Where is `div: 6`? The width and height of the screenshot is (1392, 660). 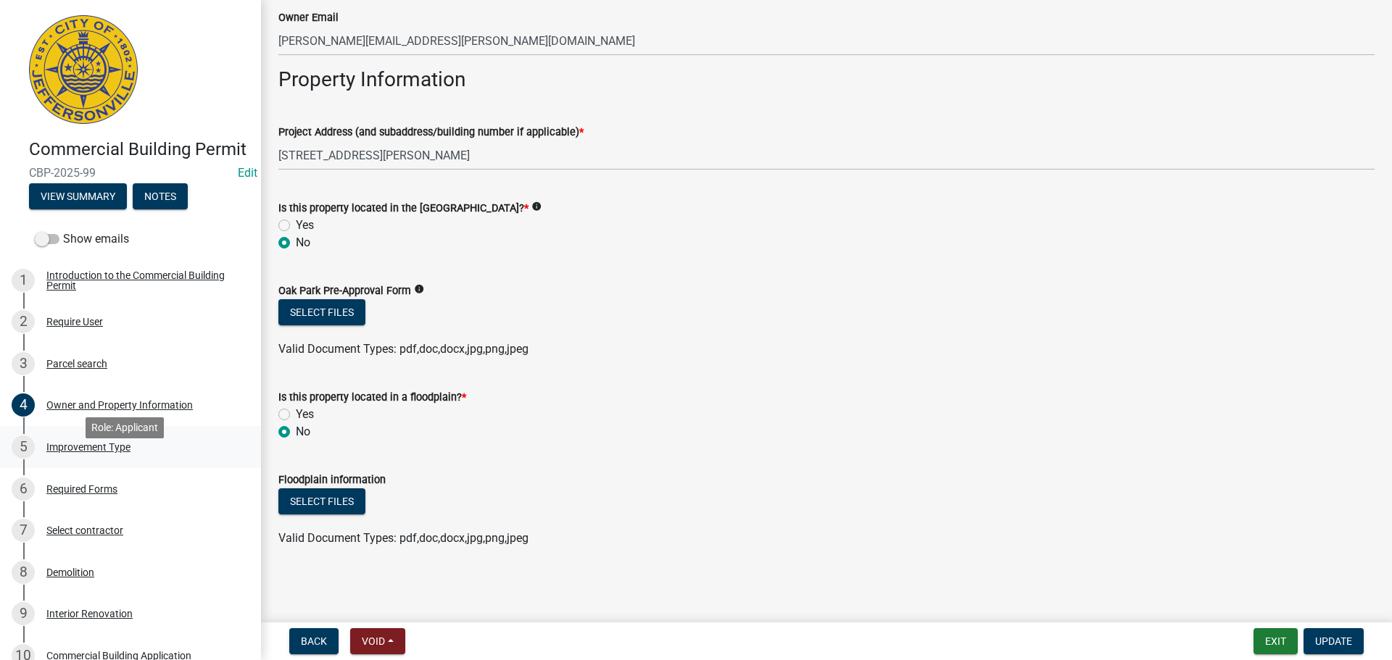 div: 6 is located at coordinates (23, 489).